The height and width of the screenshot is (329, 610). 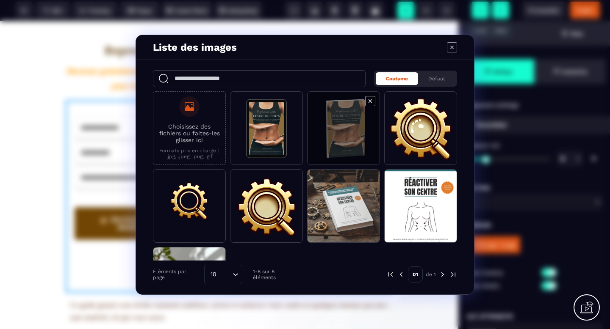 What do you see at coordinates (176, 275) in the screenshot?
I see `p: Éléments par page` at bounding box center [176, 275].